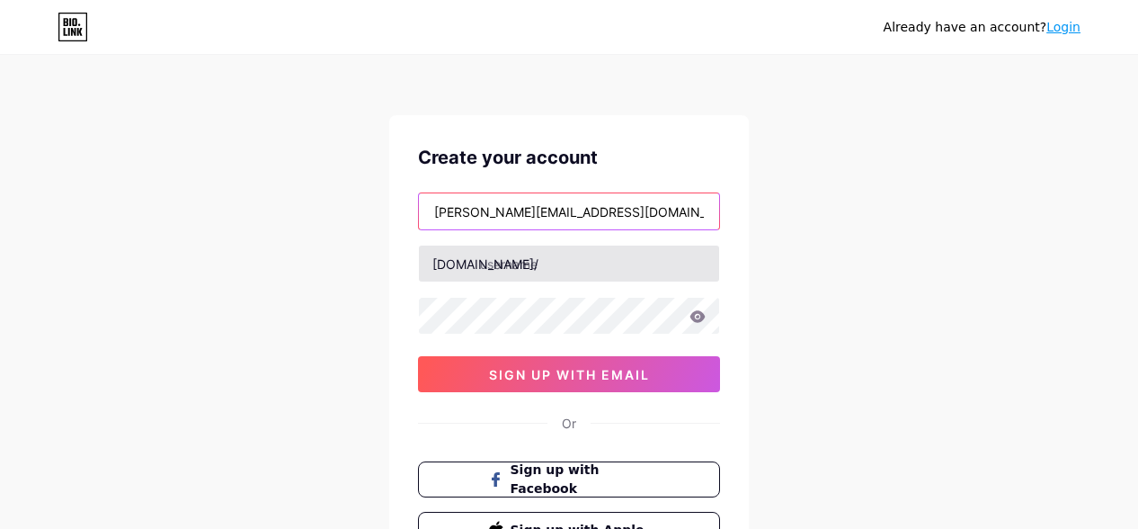 This screenshot has width=1138, height=529. What do you see at coordinates (569, 479) in the screenshot?
I see `a: Sign up with Facebook` at bounding box center [569, 479].